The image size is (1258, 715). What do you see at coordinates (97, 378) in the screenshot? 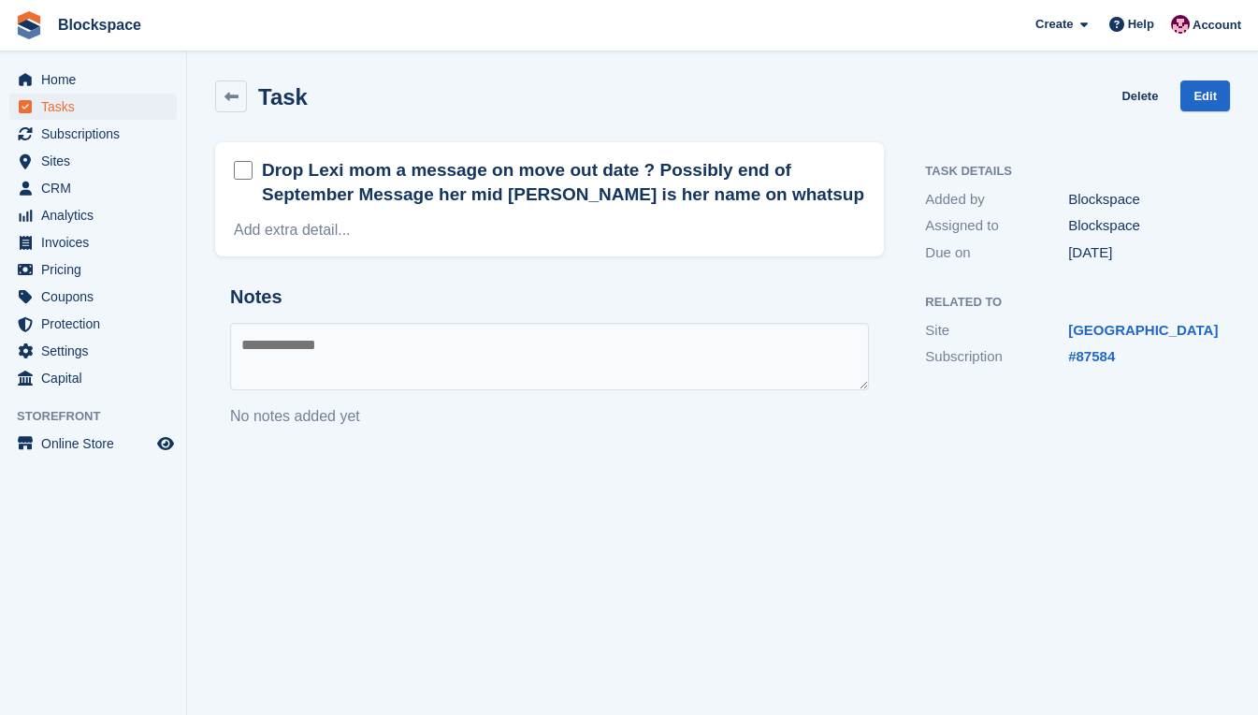
I see `span: Capital` at bounding box center [97, 378].